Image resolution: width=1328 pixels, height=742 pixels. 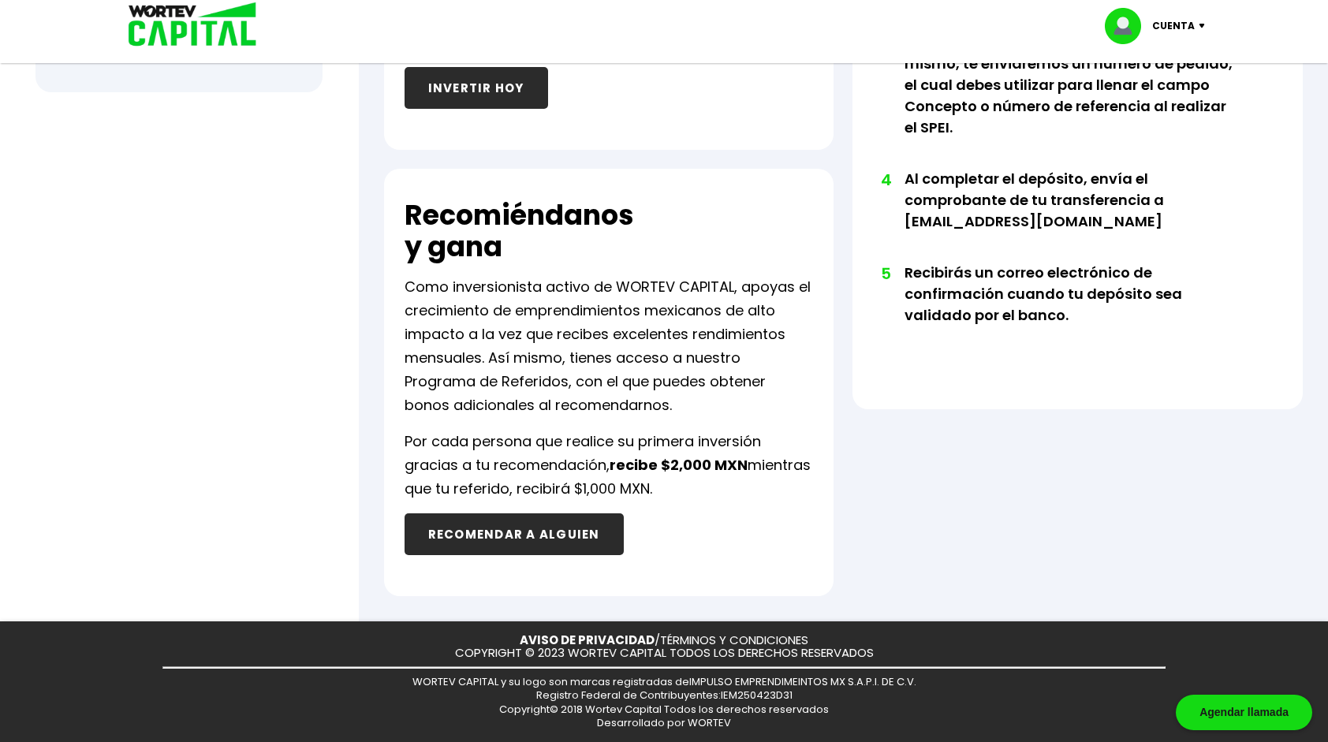 I want to click on div: Agendar llamada, so click(x=1243, y=712).